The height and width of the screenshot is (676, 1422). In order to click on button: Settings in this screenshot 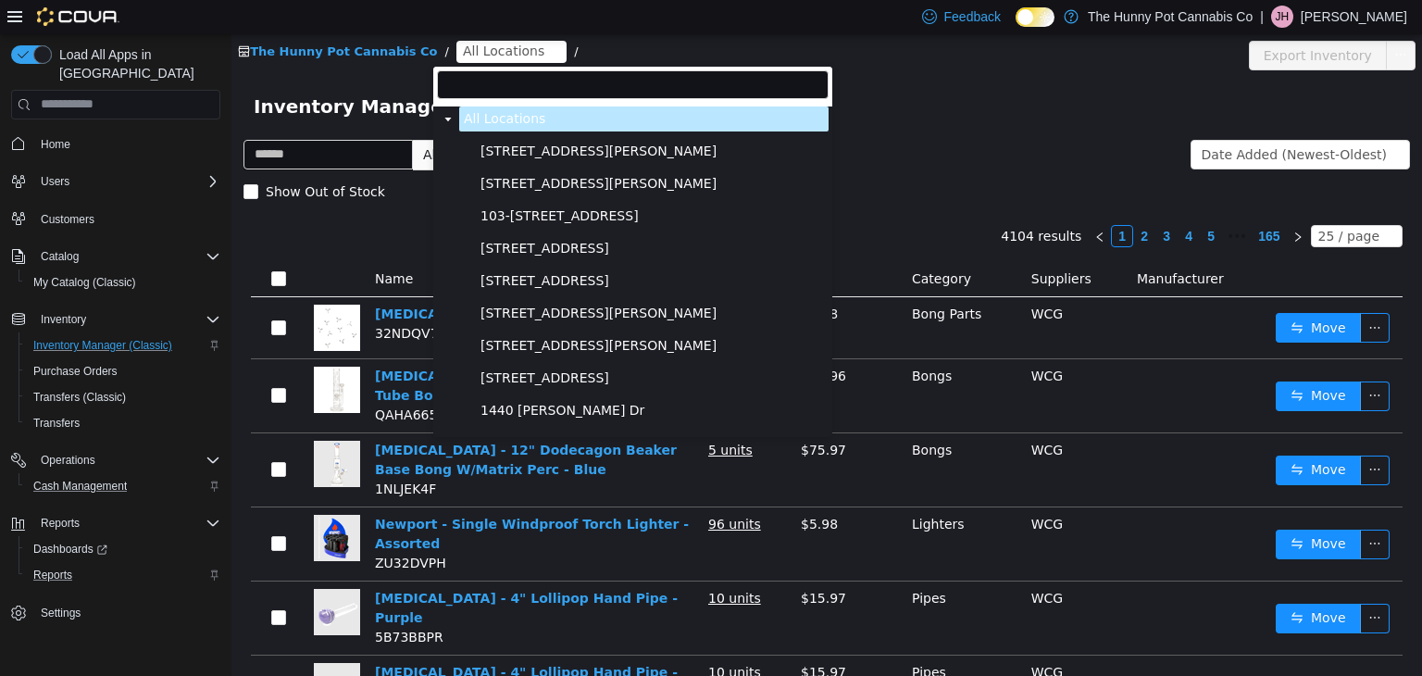, I will do `click(116, 612)`.